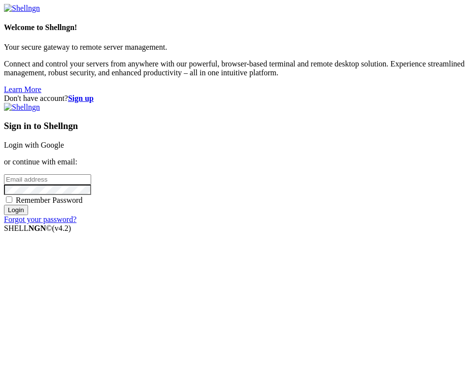 This screenshot has height=382, width=474. What do you see at coordinates (47, 179) in the screenshot?
I see `input: Email address` at bounding box center [47, 179].